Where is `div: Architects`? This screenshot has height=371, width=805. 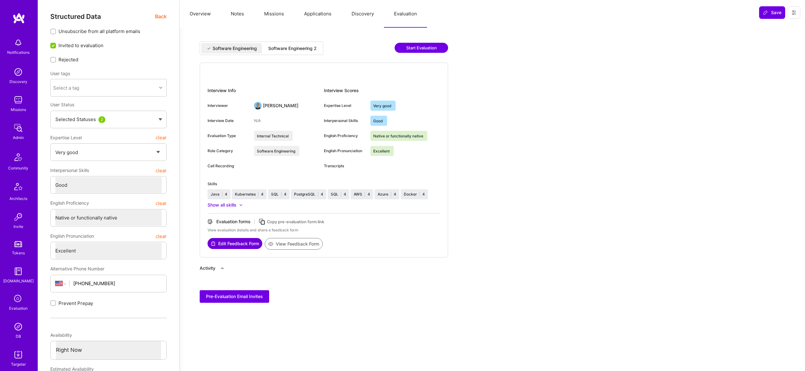 div: Architects is located at coordinates (18, 198).